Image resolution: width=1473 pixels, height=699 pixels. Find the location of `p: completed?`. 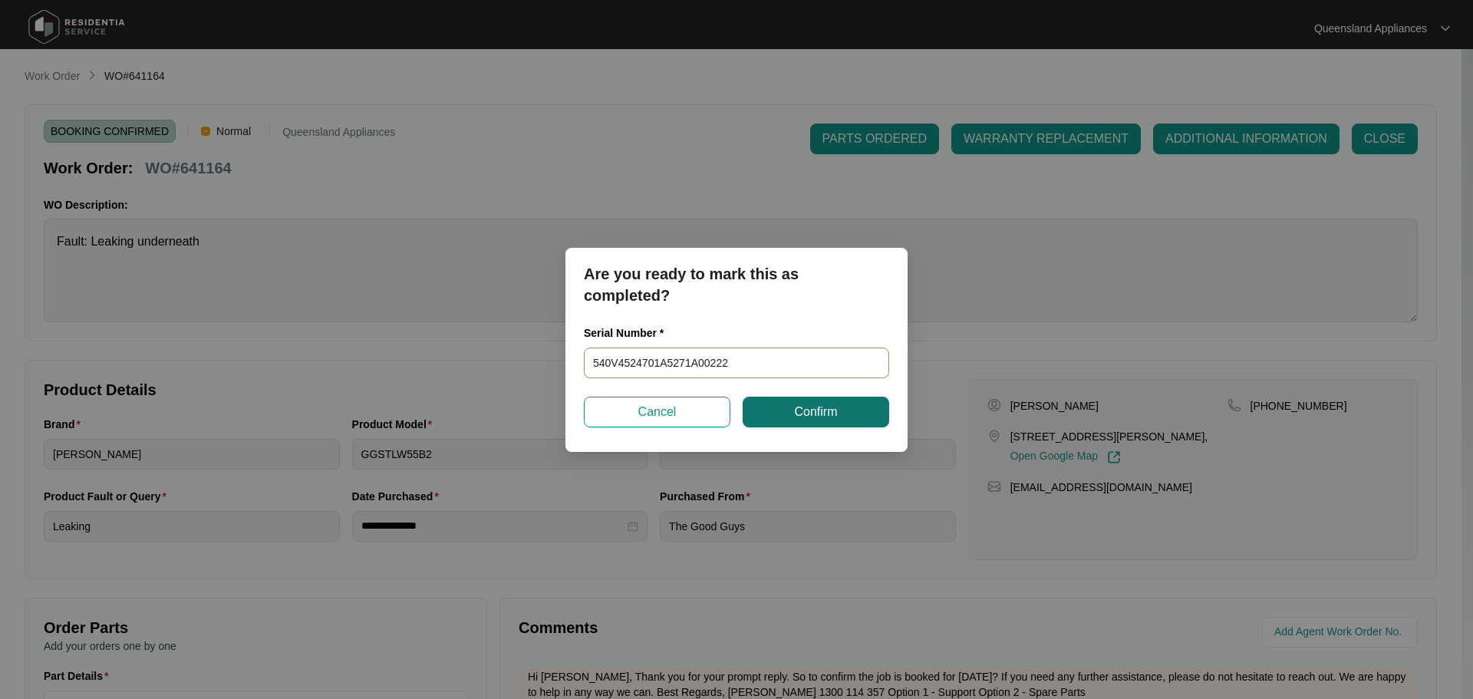

p: completed? is located at coordinates (736, 295).